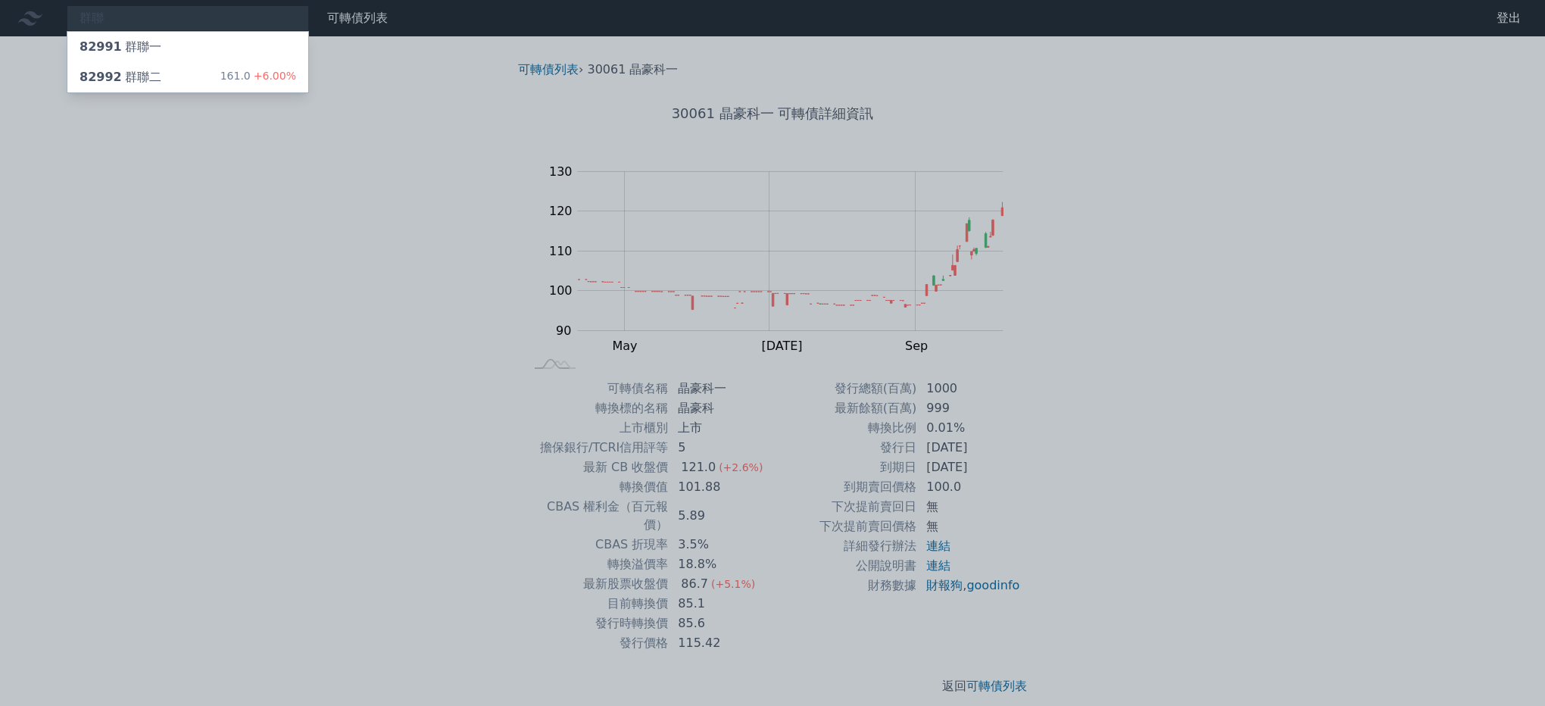 The width and height of the screenshot is (1545, 706). What do you see at coordinates (120, 77) in the screenshot?
I see `div: 群聯二` at bounding box center [120, 77].